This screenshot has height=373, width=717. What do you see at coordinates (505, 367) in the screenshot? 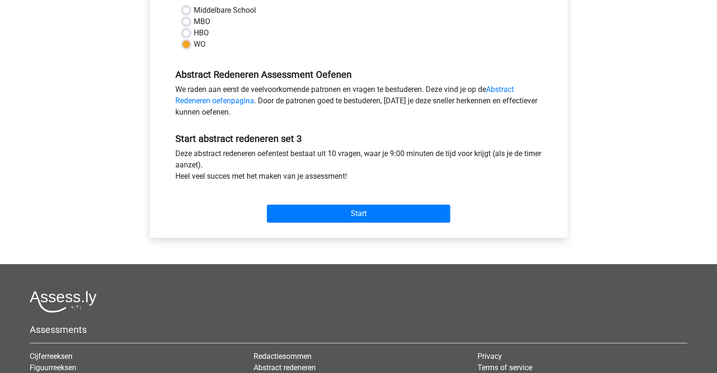
I see `a: Terms of service` at bounding box center [505, 367].